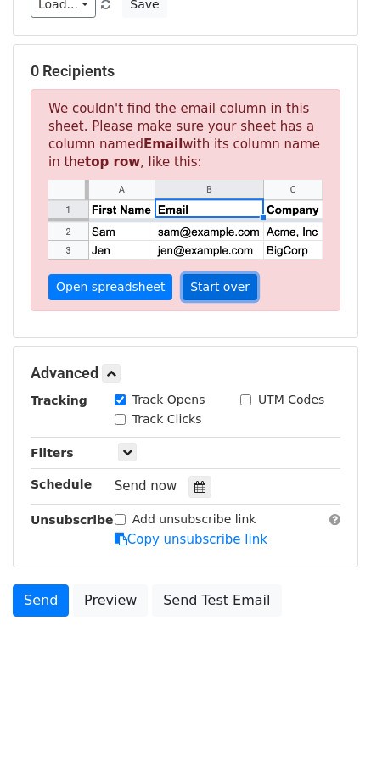  I want to click on strong: Unsubscribe, so click(72, 520).